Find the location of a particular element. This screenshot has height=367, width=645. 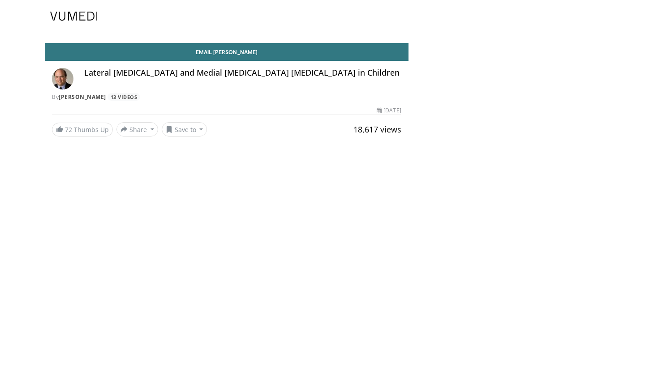

div: By is located at coordinates (227, 97).